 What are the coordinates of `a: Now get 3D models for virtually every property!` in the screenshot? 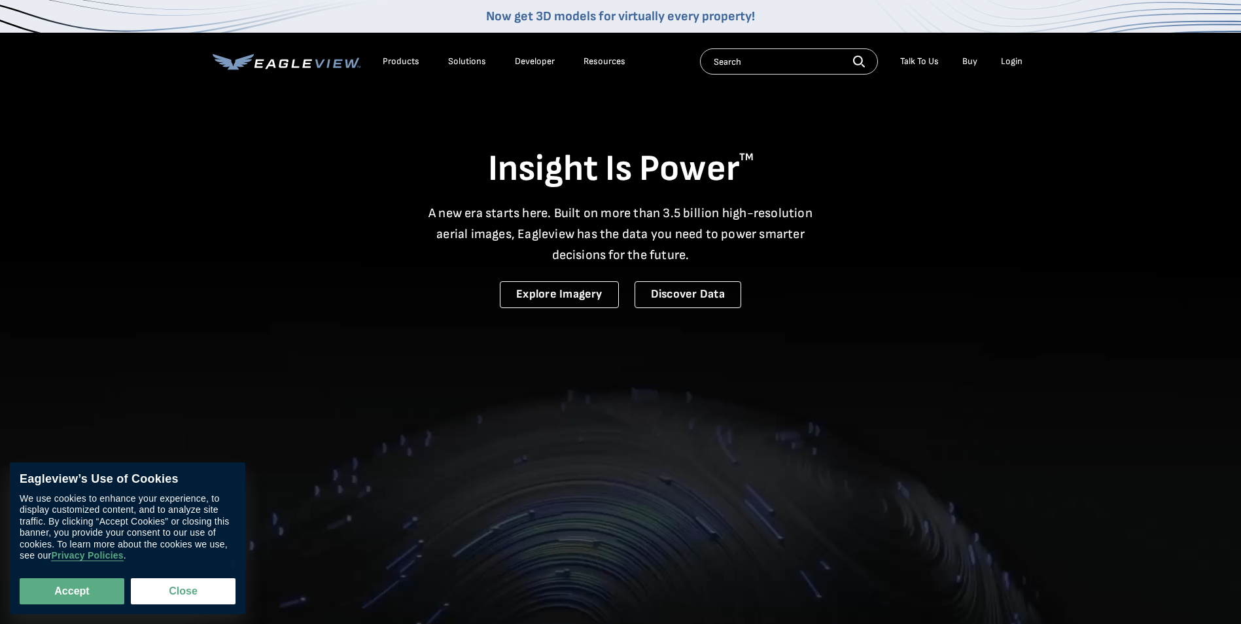 It's located at (620, 16).